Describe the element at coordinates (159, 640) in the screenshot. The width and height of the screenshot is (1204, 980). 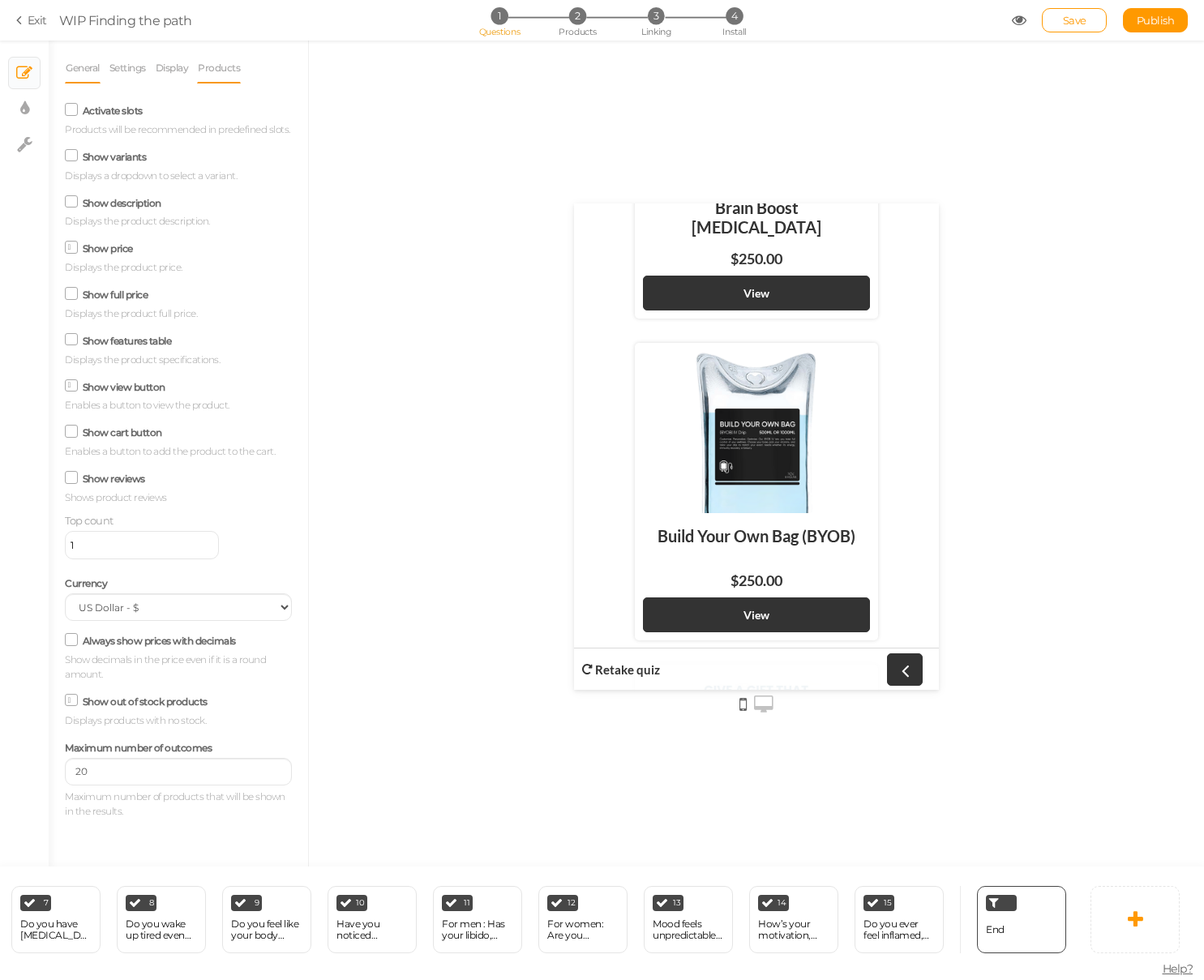
I see `label: Always show prices with decimals` at that location.